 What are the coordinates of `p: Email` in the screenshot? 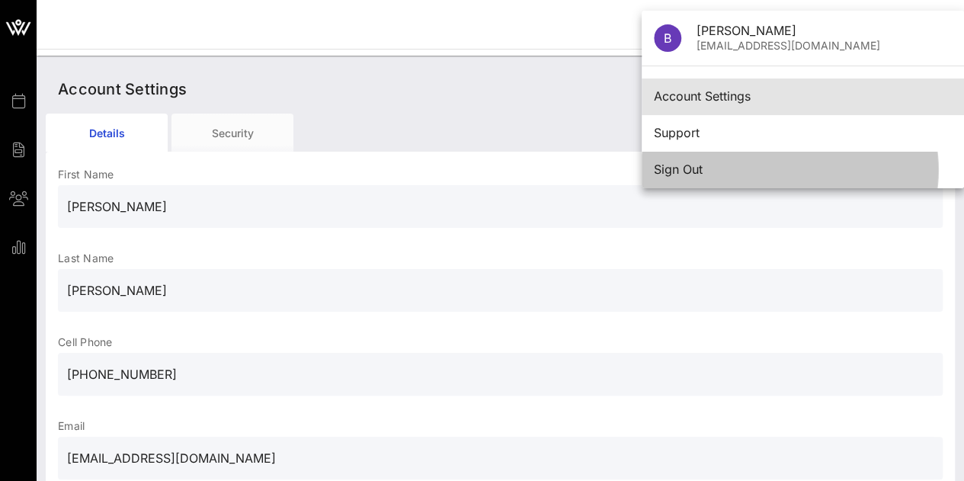 It's located at (500, 426).